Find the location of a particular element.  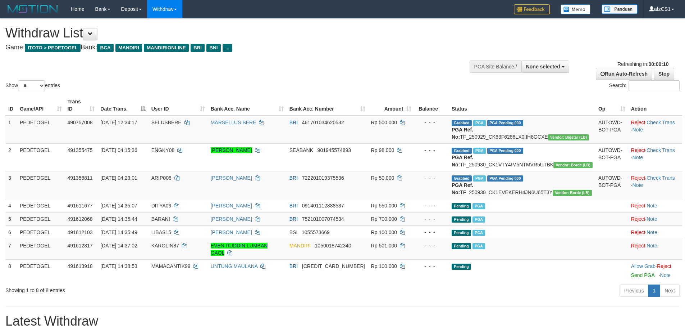

span: Copy 138901005229509 to clipboard is located at coordinates (334, 266).